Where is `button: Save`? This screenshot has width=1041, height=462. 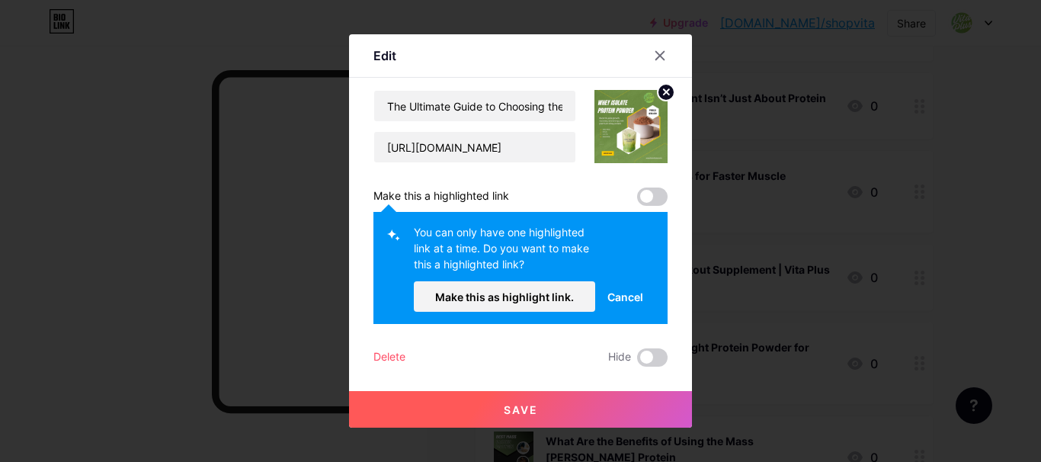 button: Save is located at coordinates (520, 409).